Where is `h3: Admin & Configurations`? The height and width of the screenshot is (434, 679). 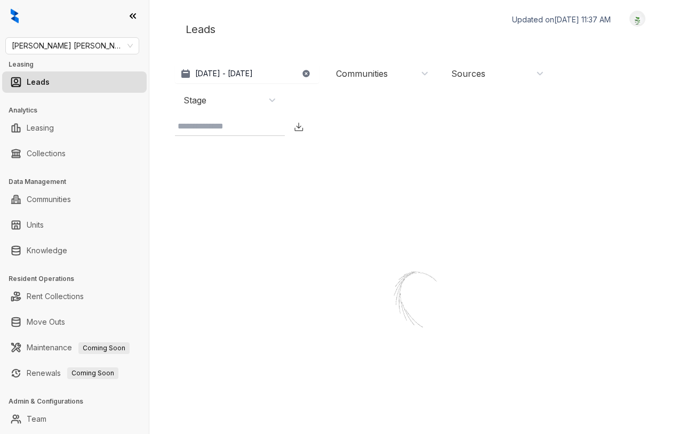
h3: Admin & Configurations is located at coordinates (78, 402).